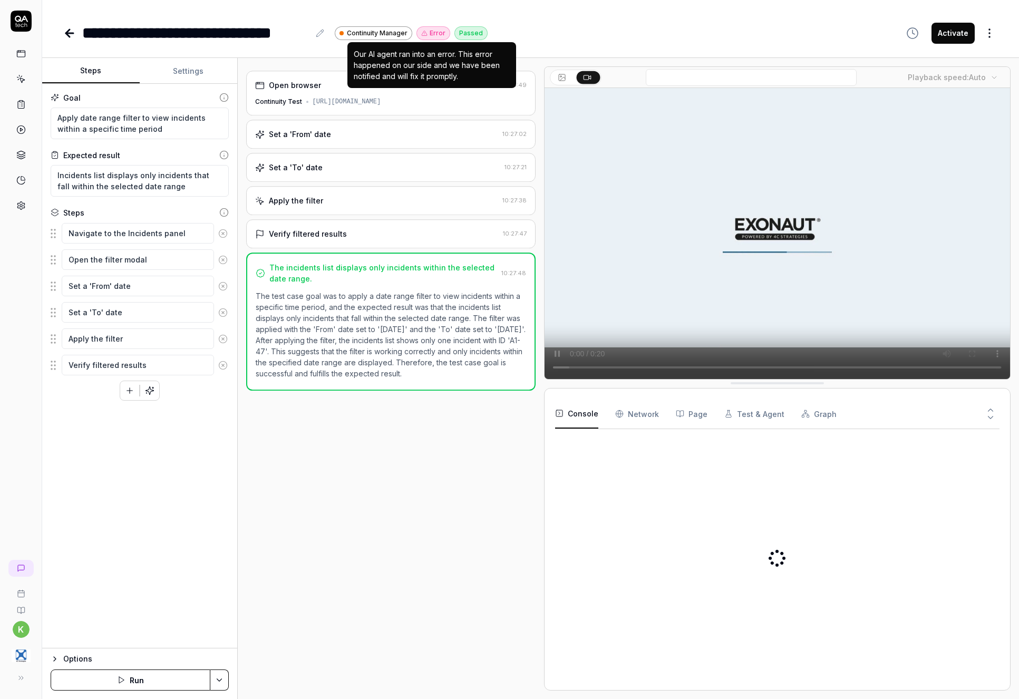  Describe the element at coordinates (21, 629) in the screenshot. I see `span: k` at that location.